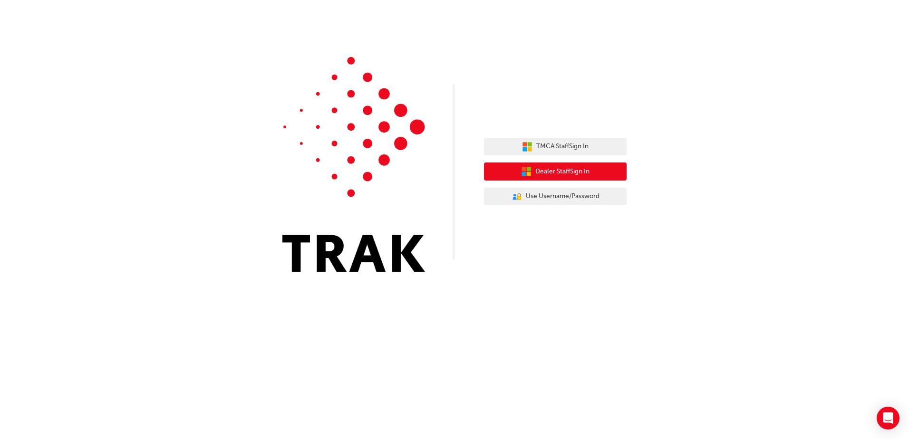 This screenshot has height=439, width=909. Describe the element at coordinates (555, 197) in the screenshot. I see `button: Use Username/Password` at that location.